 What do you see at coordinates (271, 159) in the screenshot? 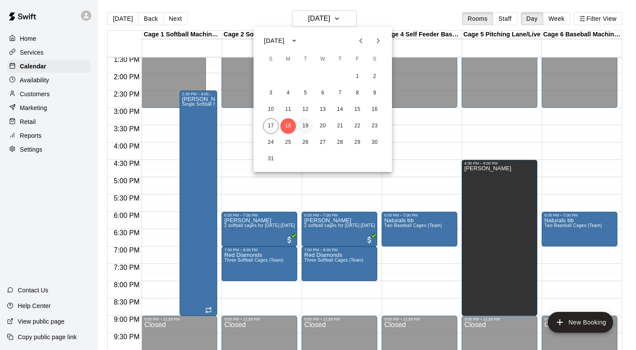
I see `button: 31` at bounding box center [271, 159].